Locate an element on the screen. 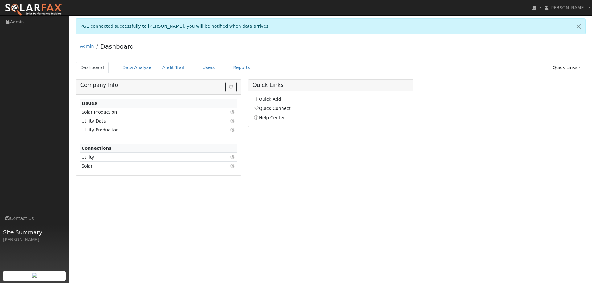 The image size is (592, 283). strong: Issues is located at coordinates (89, 103).